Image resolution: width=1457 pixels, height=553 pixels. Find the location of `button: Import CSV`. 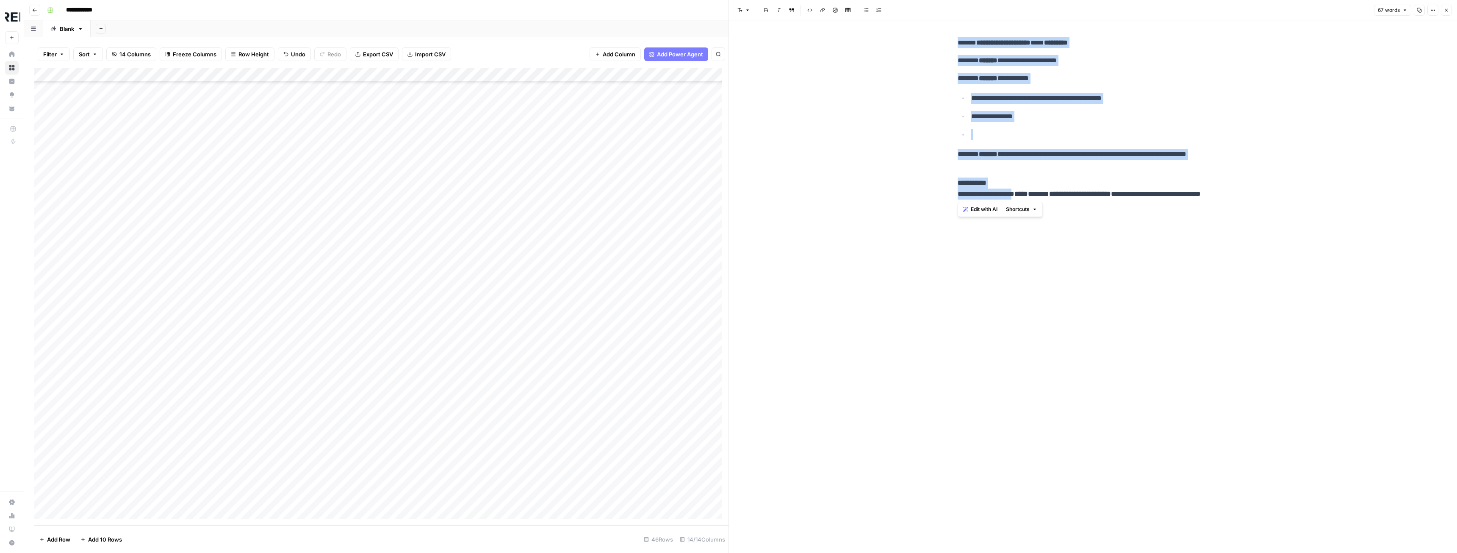

button: Import CSV is located at coordinates (427, 54).